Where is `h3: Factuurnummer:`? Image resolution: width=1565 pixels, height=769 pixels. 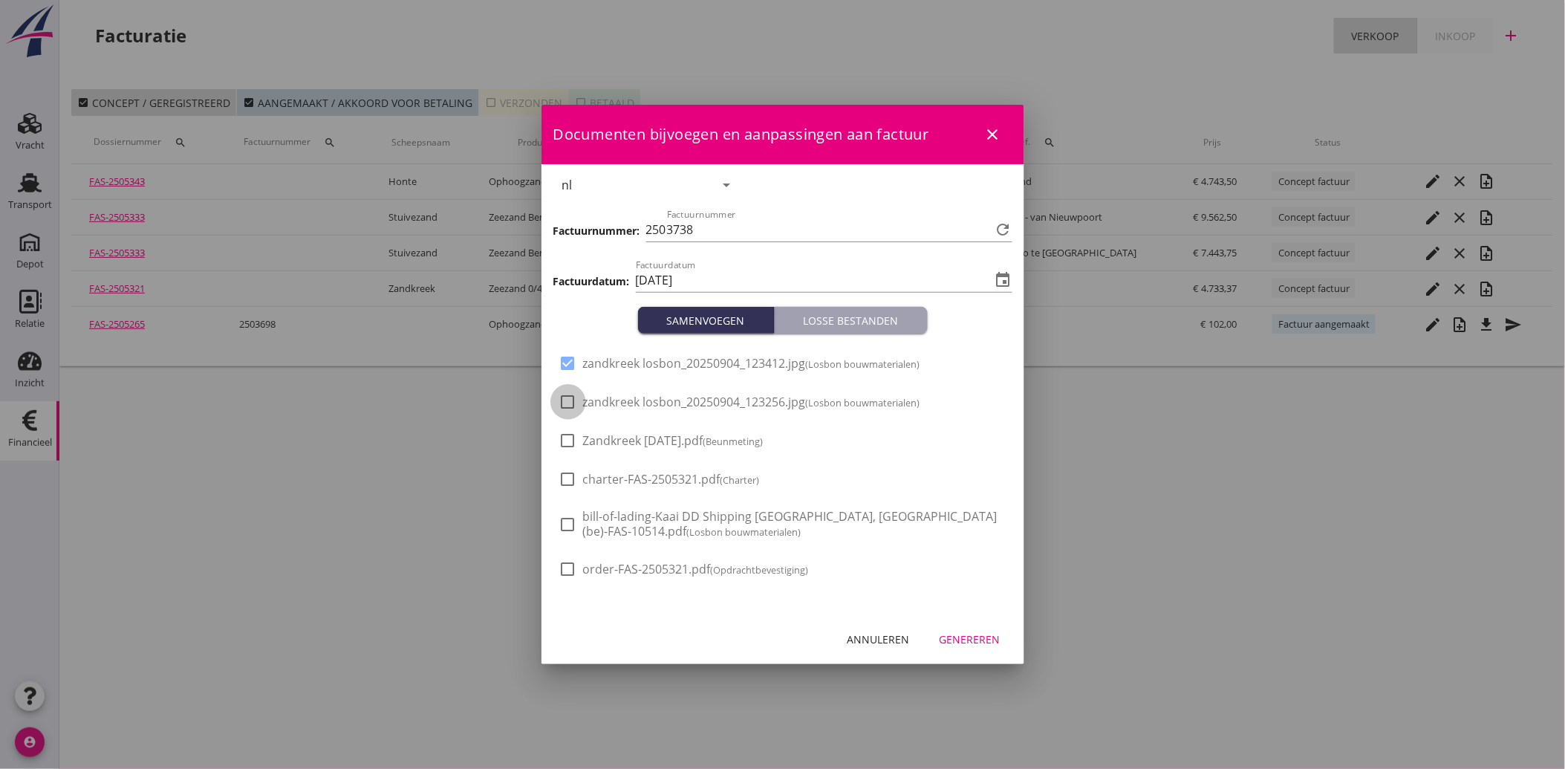
h3: Factuurnummer: is located at coordinates (596, 230).